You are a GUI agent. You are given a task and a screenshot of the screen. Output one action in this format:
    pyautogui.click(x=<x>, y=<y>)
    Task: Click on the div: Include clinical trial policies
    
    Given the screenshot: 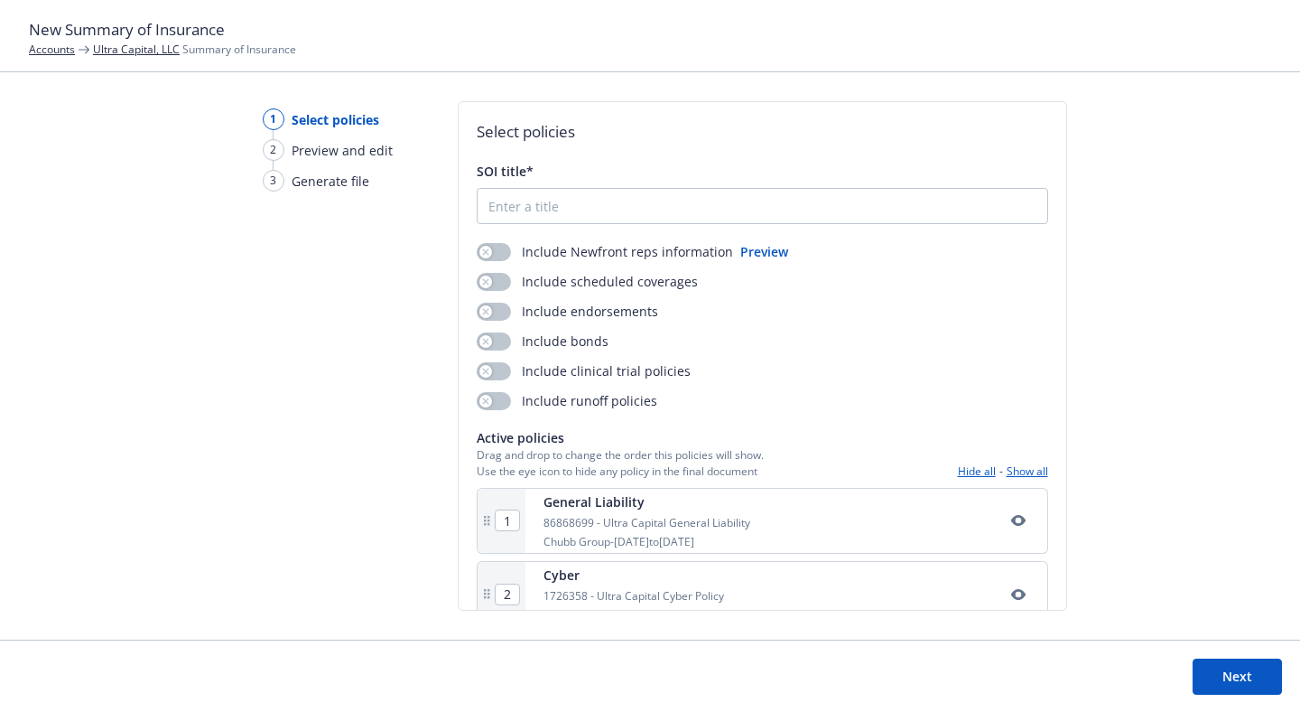 What is the action you would take?
    pyautogui.click(x=583, y=370)
    